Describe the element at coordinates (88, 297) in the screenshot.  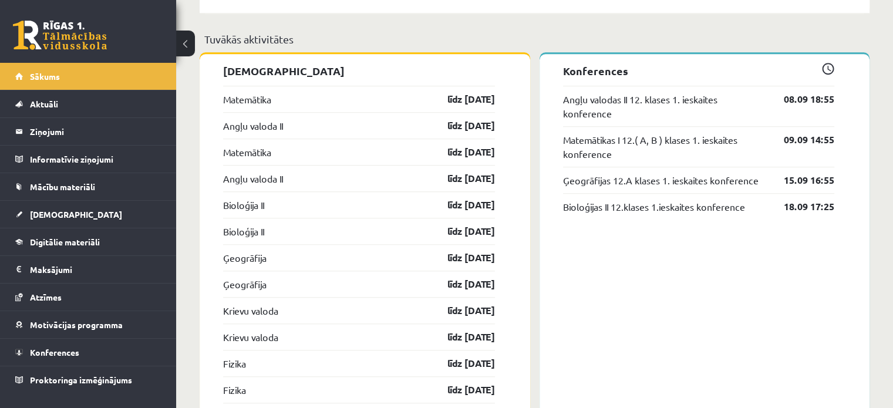
I see `a: Atzīmes` at that location.